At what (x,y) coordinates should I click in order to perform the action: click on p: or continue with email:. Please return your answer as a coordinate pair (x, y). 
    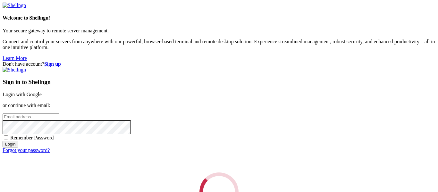
    Looking at the image, I should click on (219, 106).